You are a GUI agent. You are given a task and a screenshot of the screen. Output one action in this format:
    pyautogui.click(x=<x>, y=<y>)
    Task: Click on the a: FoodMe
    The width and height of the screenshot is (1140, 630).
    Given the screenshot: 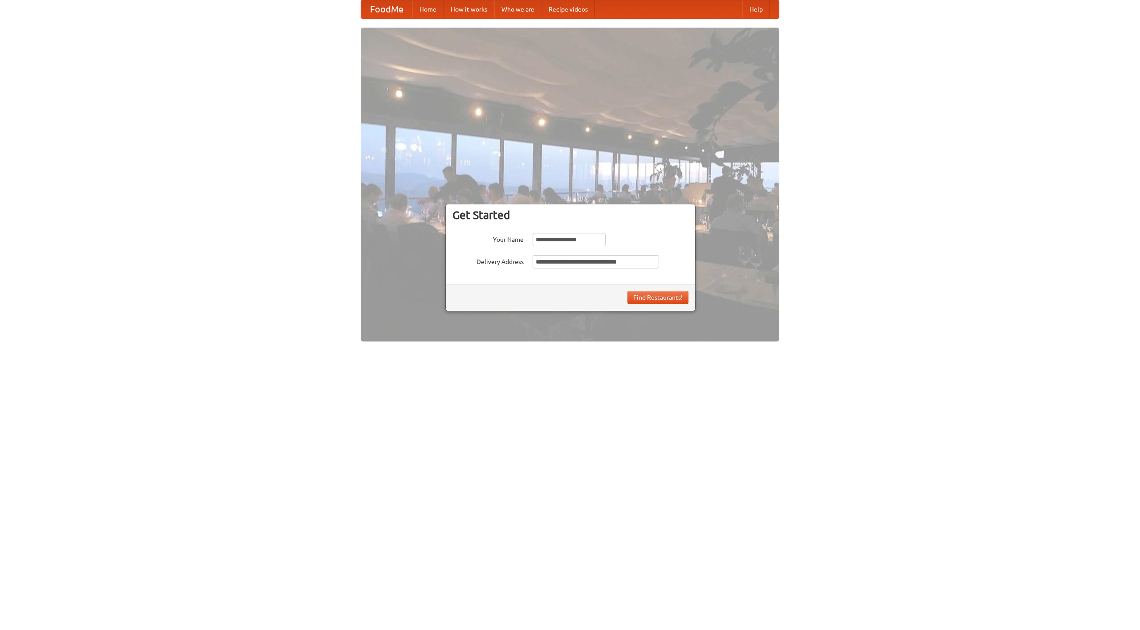 What is the action you would take?
    pyautogui.click(x=387, y=9)
    